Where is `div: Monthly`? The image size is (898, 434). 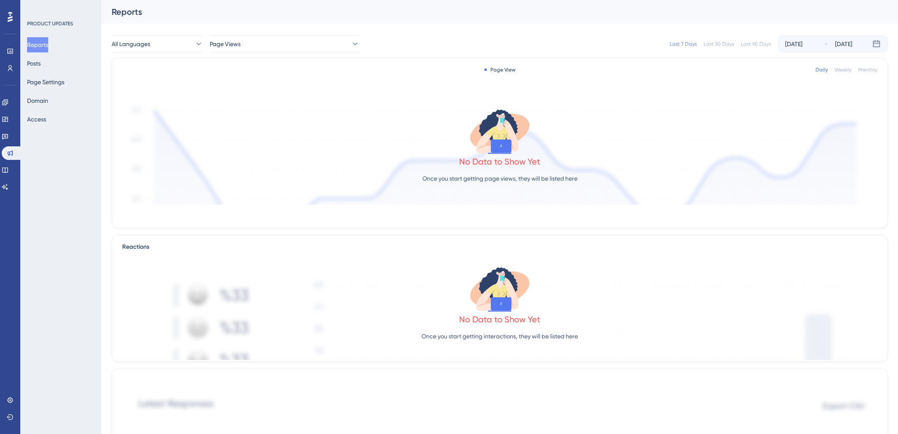 div: Monthly is located at coordinates (868, 70).